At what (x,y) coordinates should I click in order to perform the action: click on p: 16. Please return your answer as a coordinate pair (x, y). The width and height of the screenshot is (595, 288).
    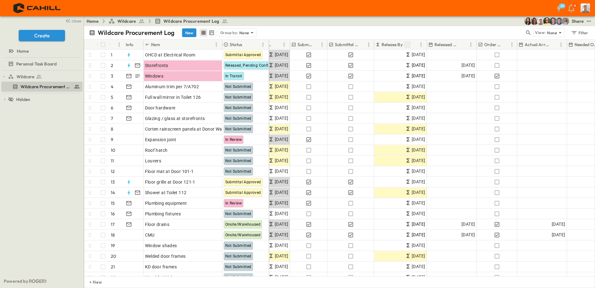
    Looking at the image, I should click on (113, 213).